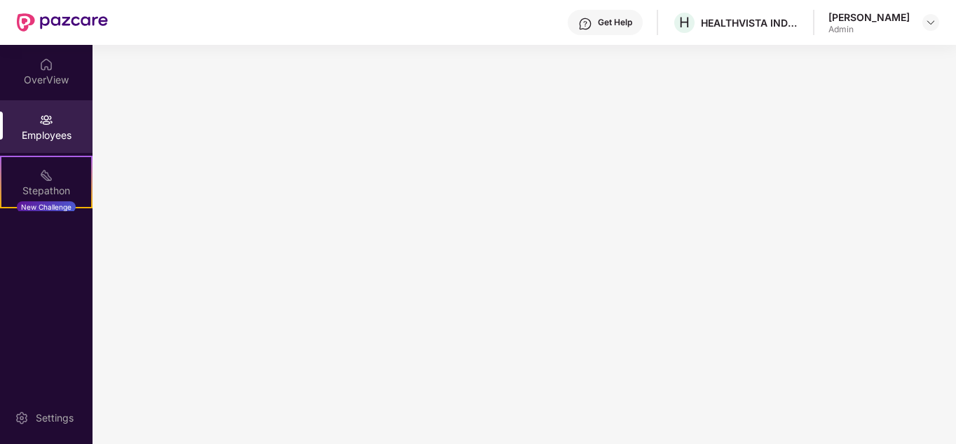 Image resolution: width=956 pixels, height=444 pixels. I want to click on img: svg+xml;base64,PHN2ZyBpZD0iU2V0dGluZy0yMHgyMCIgeG1sbnM9Imh0dHA6Ly93d3cudzMub3JnLzIwMDAvc3ZnIiB3aW..., so click(22, 418).